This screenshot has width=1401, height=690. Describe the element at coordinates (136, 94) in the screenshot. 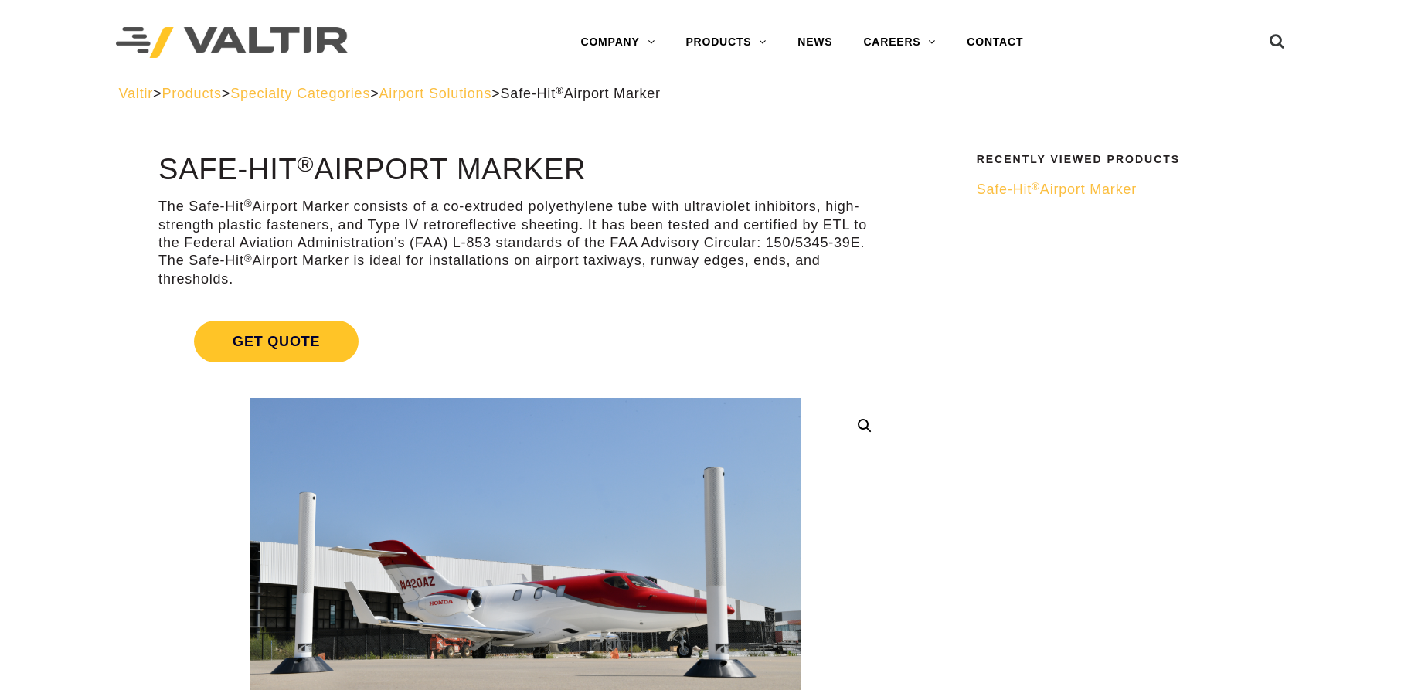

I see `span: Valtir` at that location.